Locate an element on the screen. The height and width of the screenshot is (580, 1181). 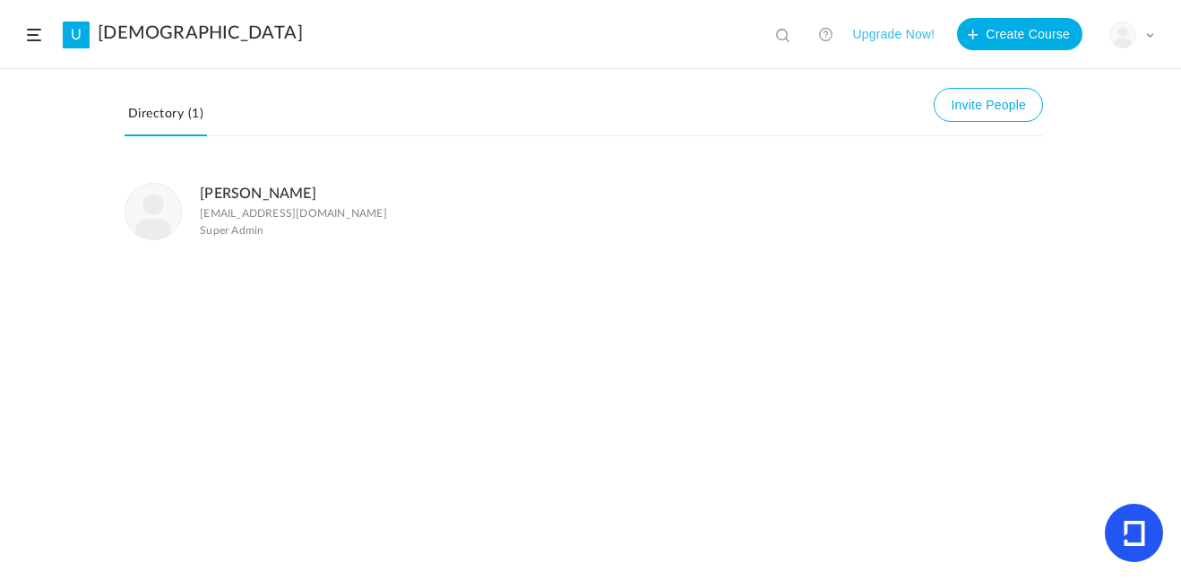
a: Directory (1) is located at coordinates (166, 119).